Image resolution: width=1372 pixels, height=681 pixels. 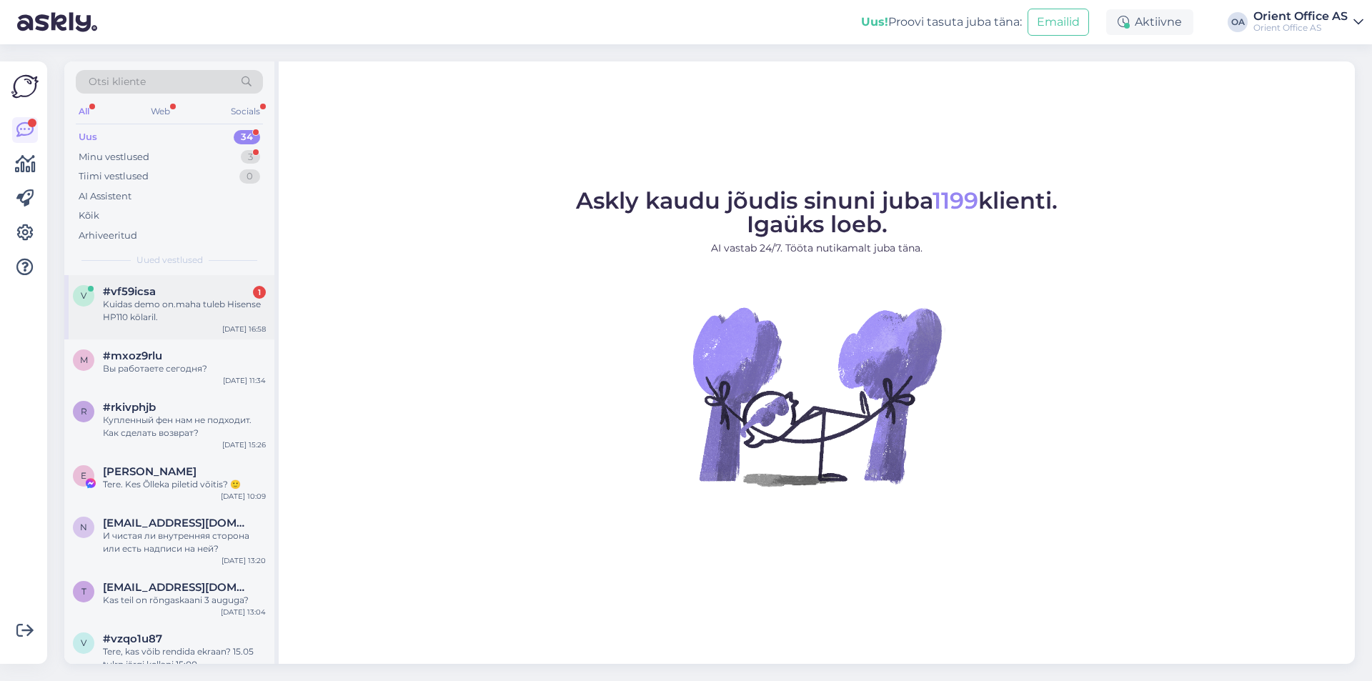 I want to click on div: OA, so click(x=1238, y=22).